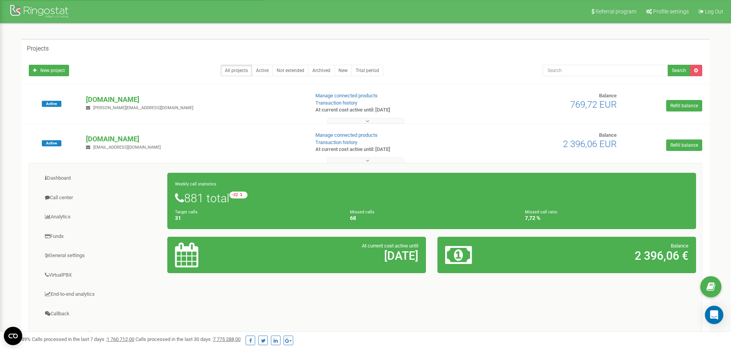 This screenshot has height=349, width=731. I want to click on small: Missed call ratio, so click(541, 212).